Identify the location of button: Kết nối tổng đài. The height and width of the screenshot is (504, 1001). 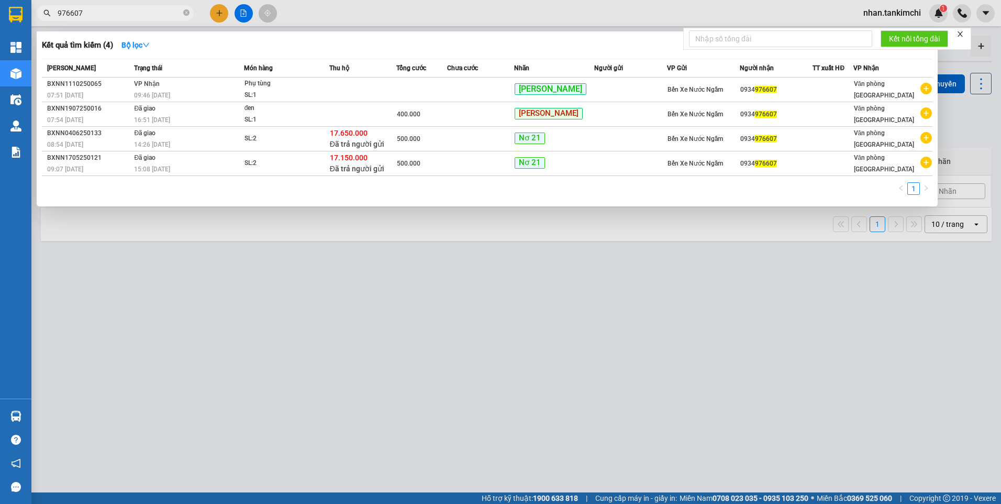
(914, 39).